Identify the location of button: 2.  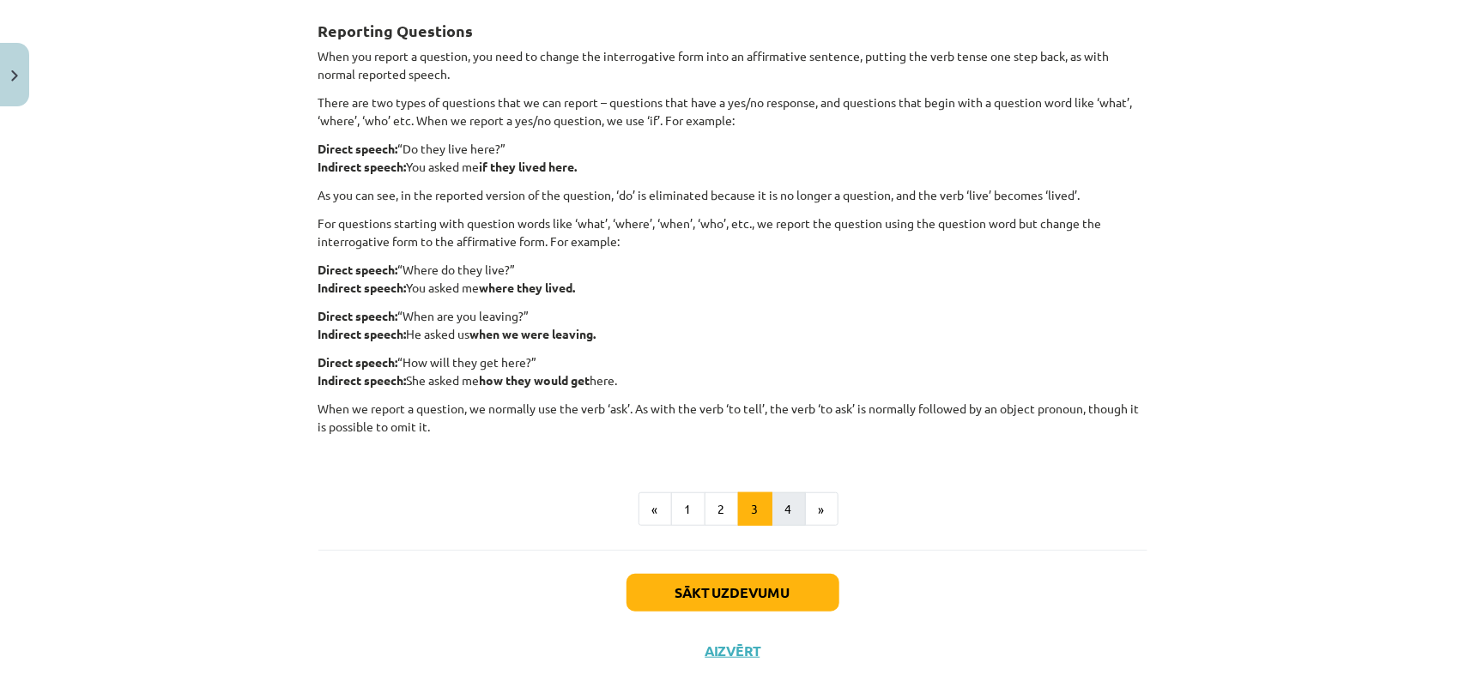
(722, 510).